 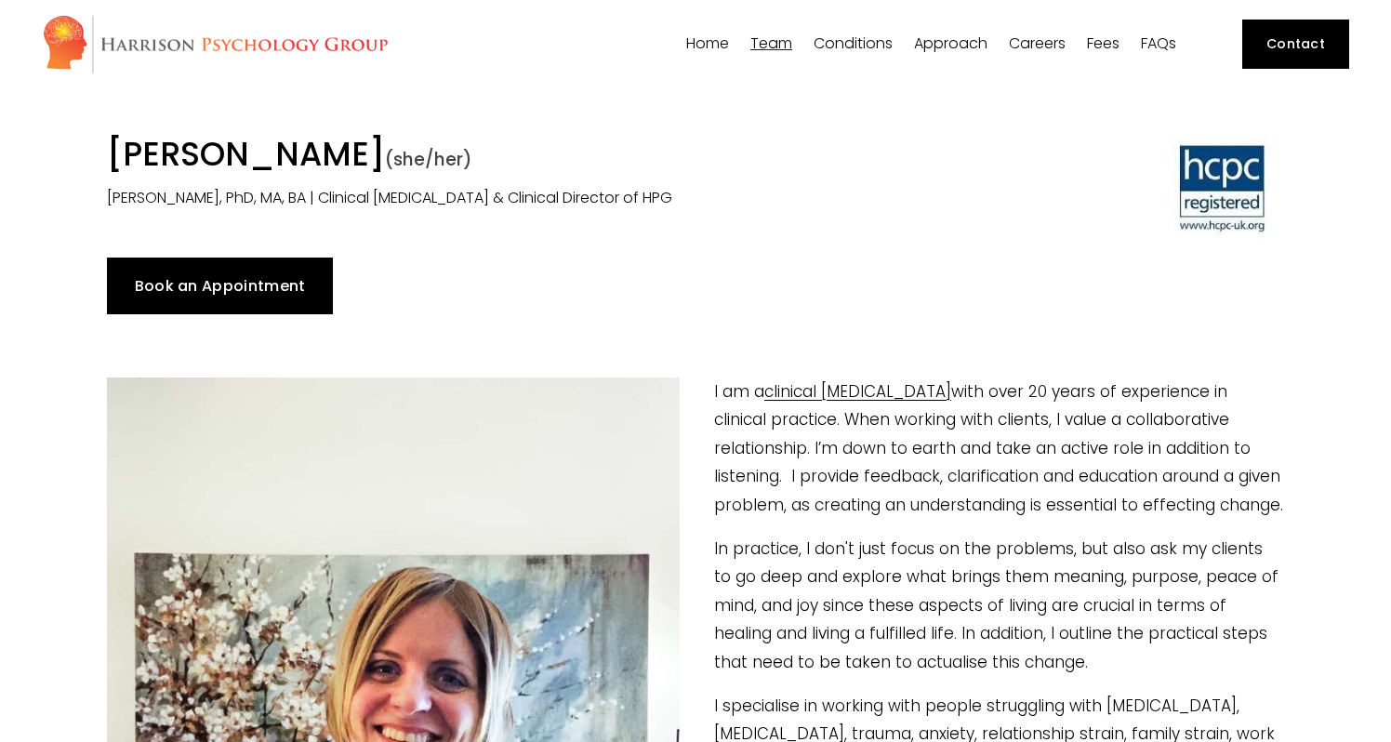 I want to click on a: Fees, so click(x=1103, y=44).